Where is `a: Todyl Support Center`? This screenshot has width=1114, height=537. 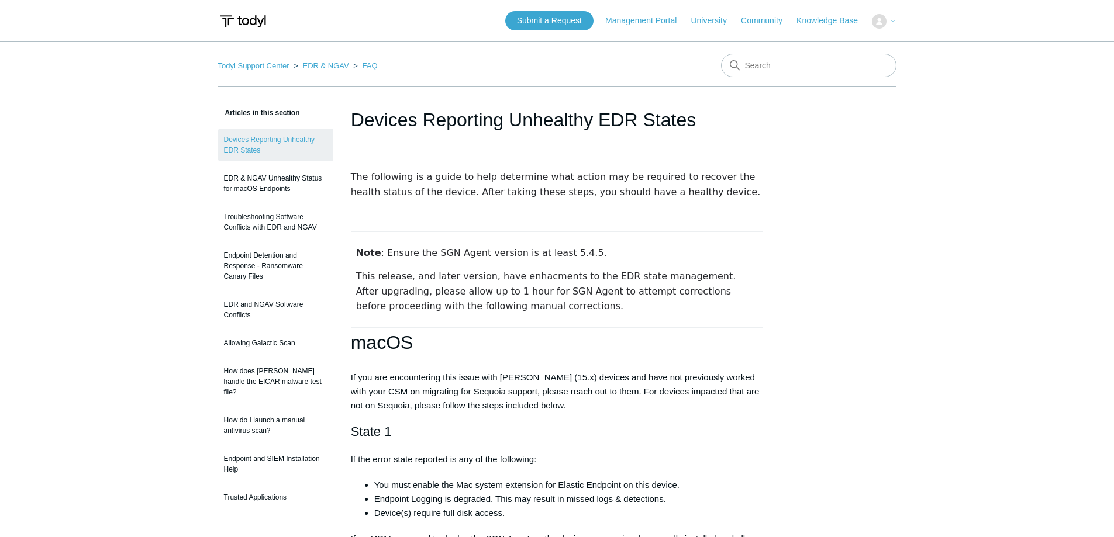 a: Todyl Support Center is located at coordinates (254, 65).